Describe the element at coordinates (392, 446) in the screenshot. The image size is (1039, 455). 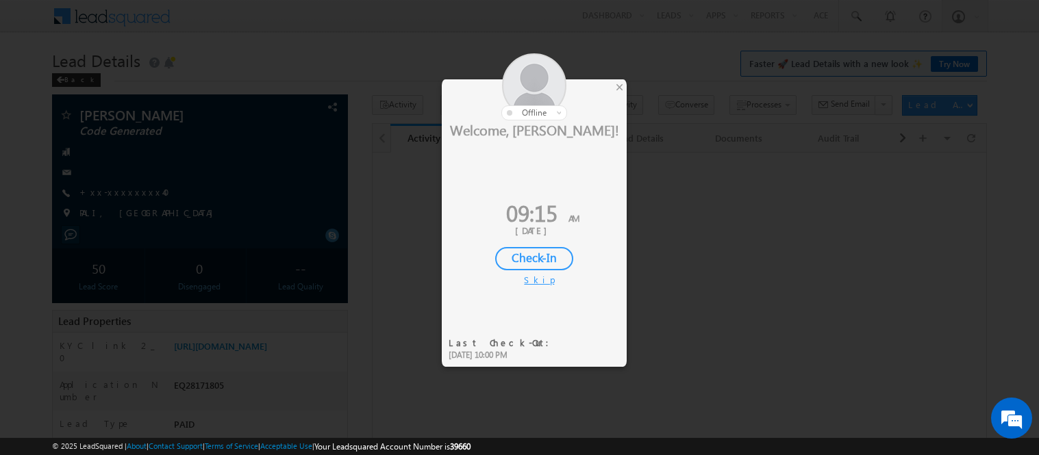
I see `span: Your Leadsquared Account Number is` at that location.